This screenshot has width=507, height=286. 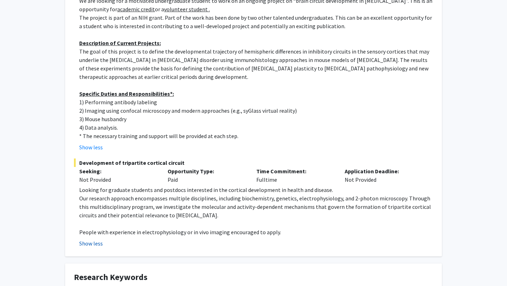 What do you see at coordinates (206, 171) in the screenshot?
I see `p: Opportunity Type:` at bounding box center [206, 171].